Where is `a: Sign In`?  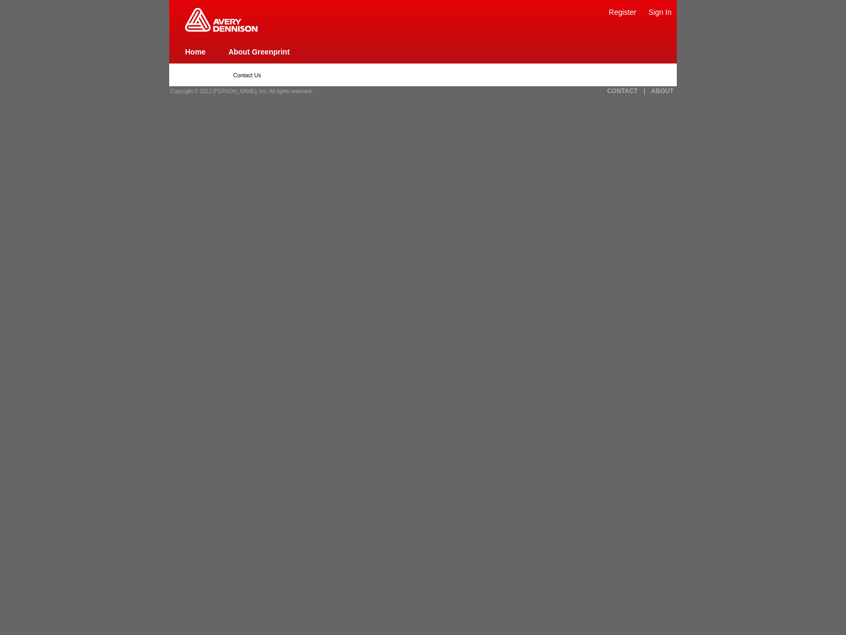 a: Sign In is located at coordinates (660, 12).